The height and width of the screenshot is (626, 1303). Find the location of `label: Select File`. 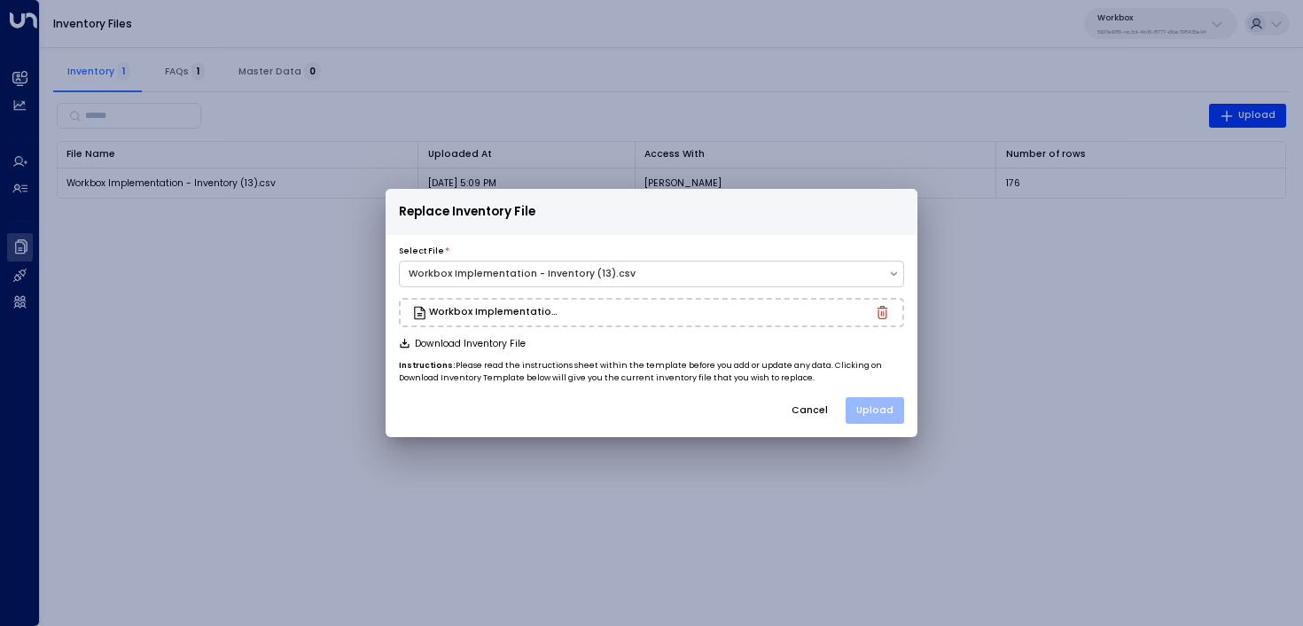

label: Select File is located at coordinates (421, 252).